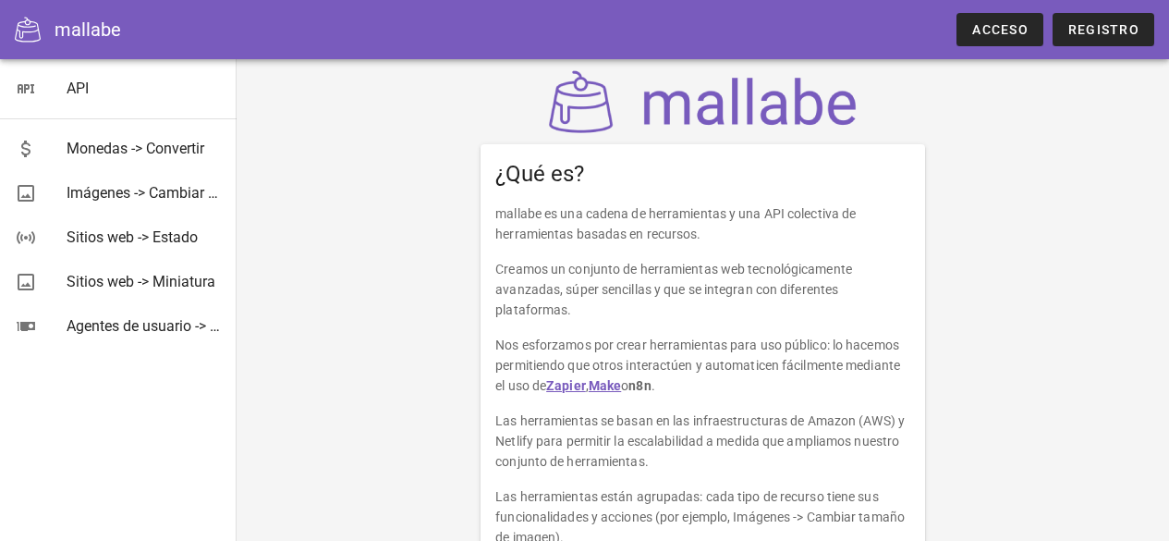 This screenshot has width=1169, height=541. I want to click on font: Agentes de usuario -> Analizar, so click(164, 325).